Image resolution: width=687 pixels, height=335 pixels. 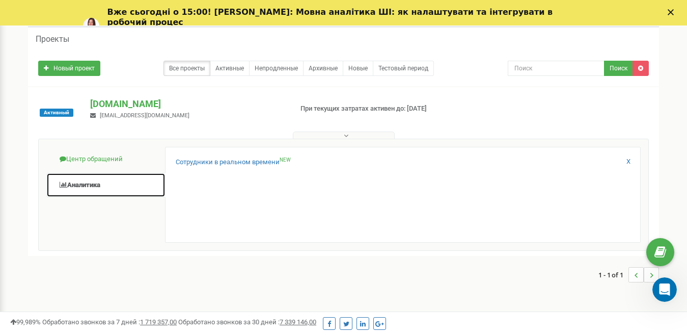 I want to click on a: Непродленные, so click(x=276, y=68).